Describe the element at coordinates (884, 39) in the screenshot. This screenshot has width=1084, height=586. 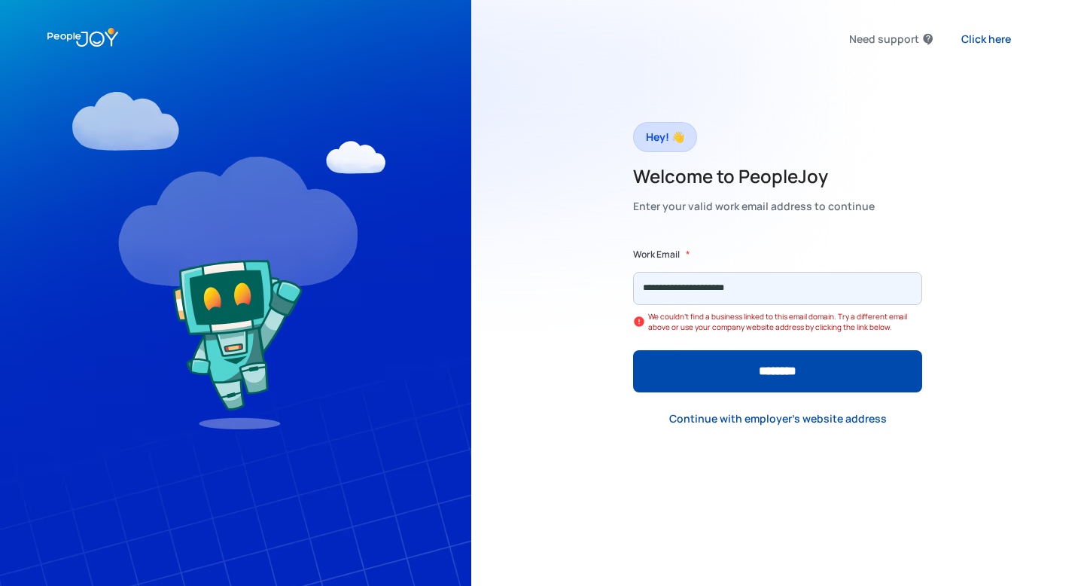
I see `div: Need support` at that location.